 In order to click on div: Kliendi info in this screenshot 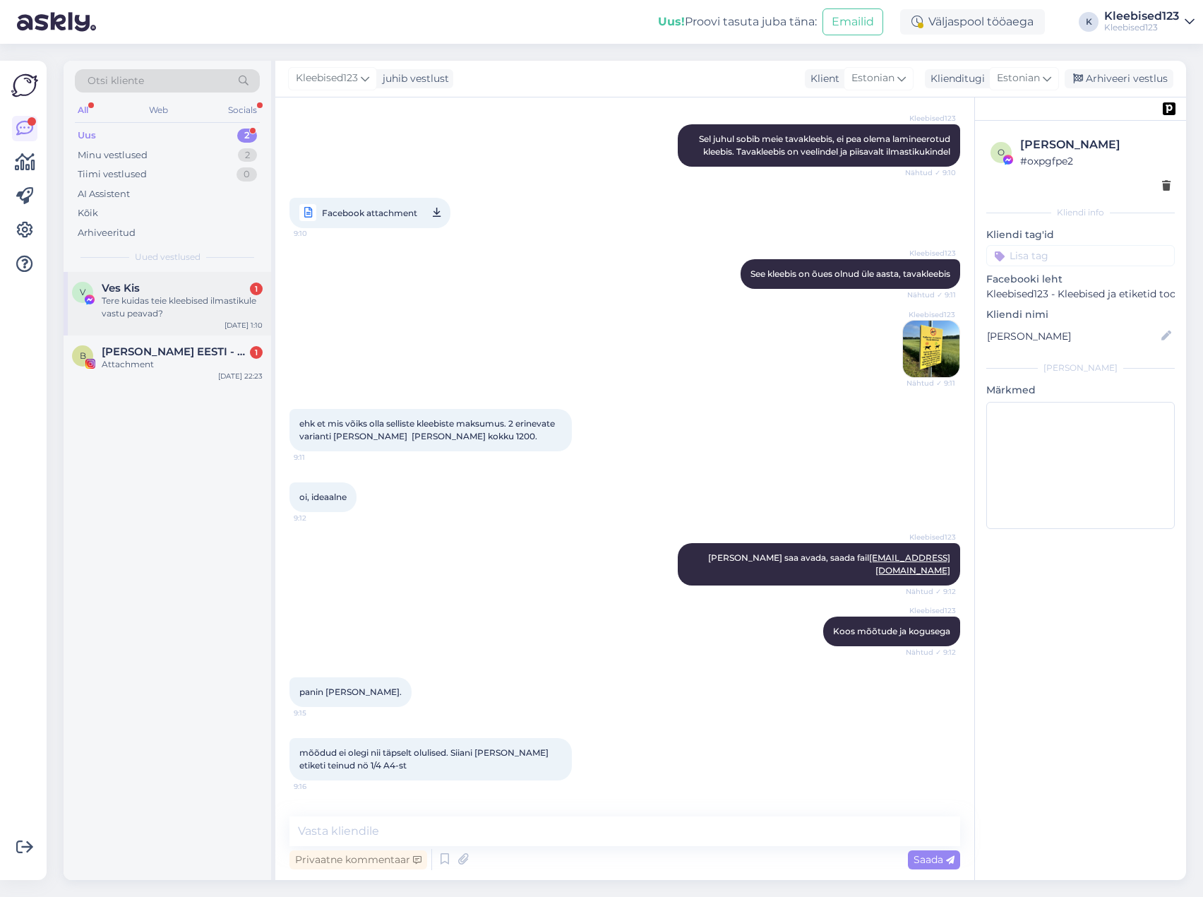, I will do `click(1080, 213)`.